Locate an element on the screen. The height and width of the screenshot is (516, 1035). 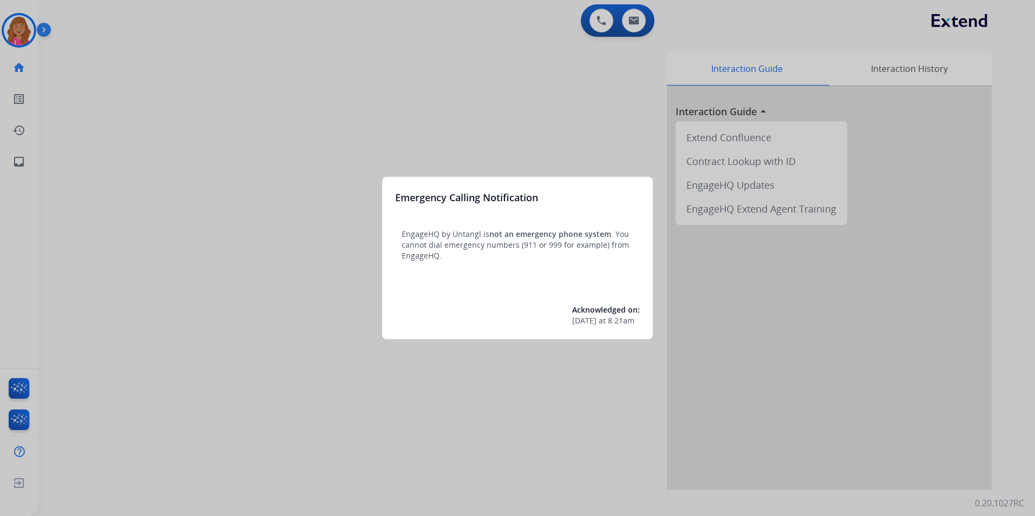
span: 8:21am is located at coordinates (621, 321).